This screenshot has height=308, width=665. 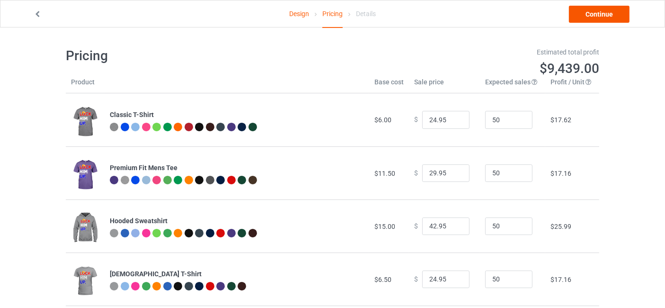 What do you see at coordinates (366, 14) in the screenshot?
I see `div: Details` at bounding box center [366, 14].